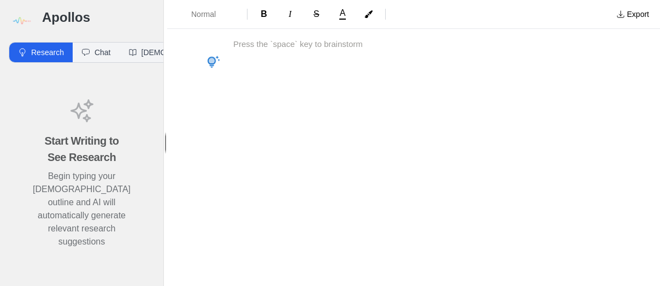  Describe the element at coordinates (96, 52) in the screenshot. I see `button: Chat` at that location.